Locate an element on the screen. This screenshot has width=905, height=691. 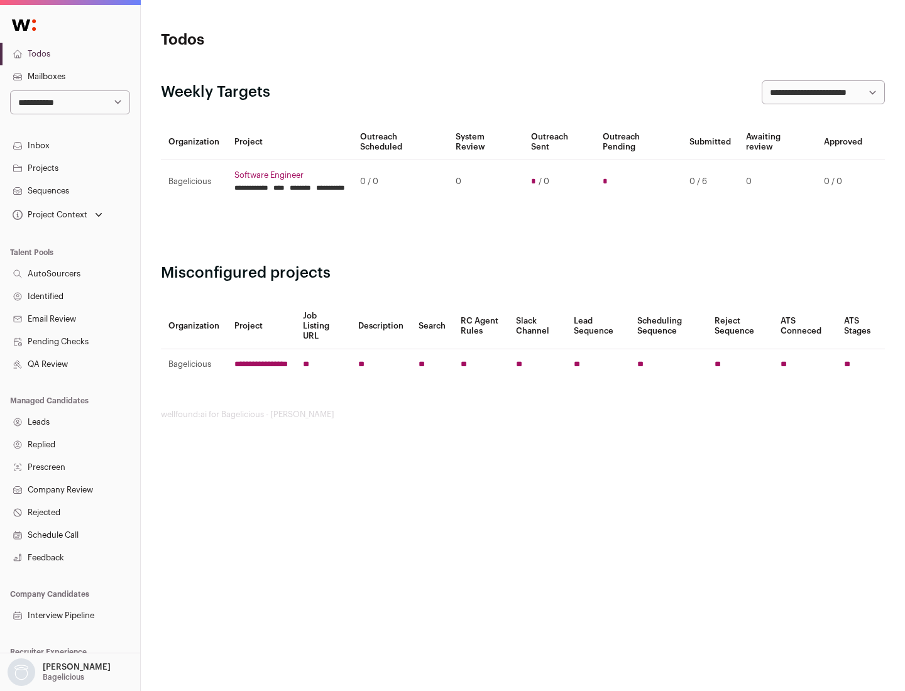
th: Search is located at coordinates (432, 326).